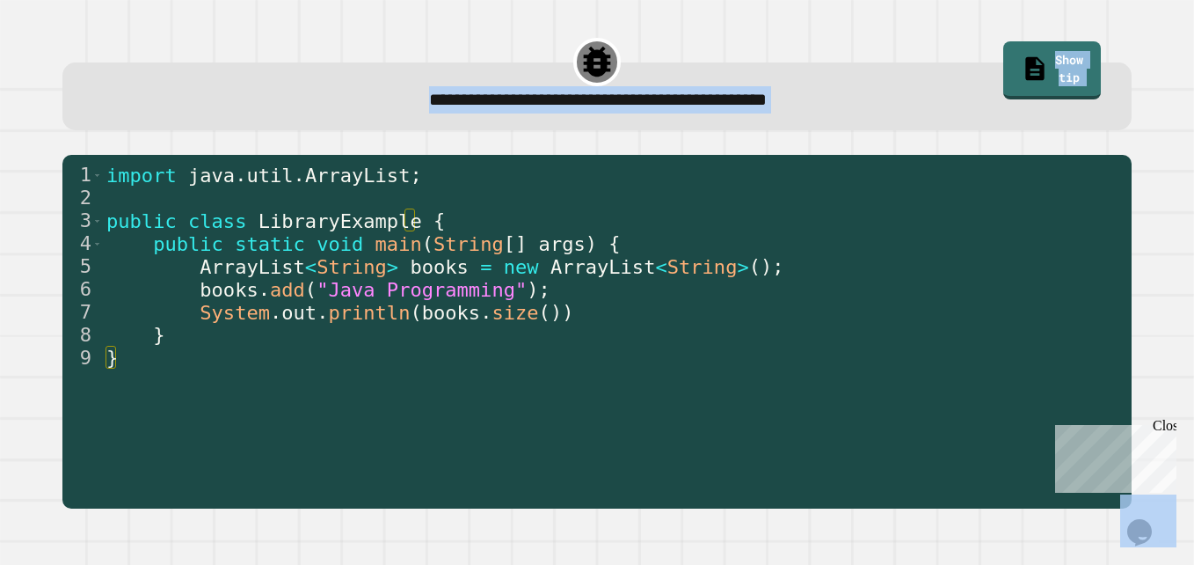 This screenshot has width=1194, height=565. What do you see at coordinates (269, 175) in the screenshot?
I see `span: util` at bounding box center [269, 175].